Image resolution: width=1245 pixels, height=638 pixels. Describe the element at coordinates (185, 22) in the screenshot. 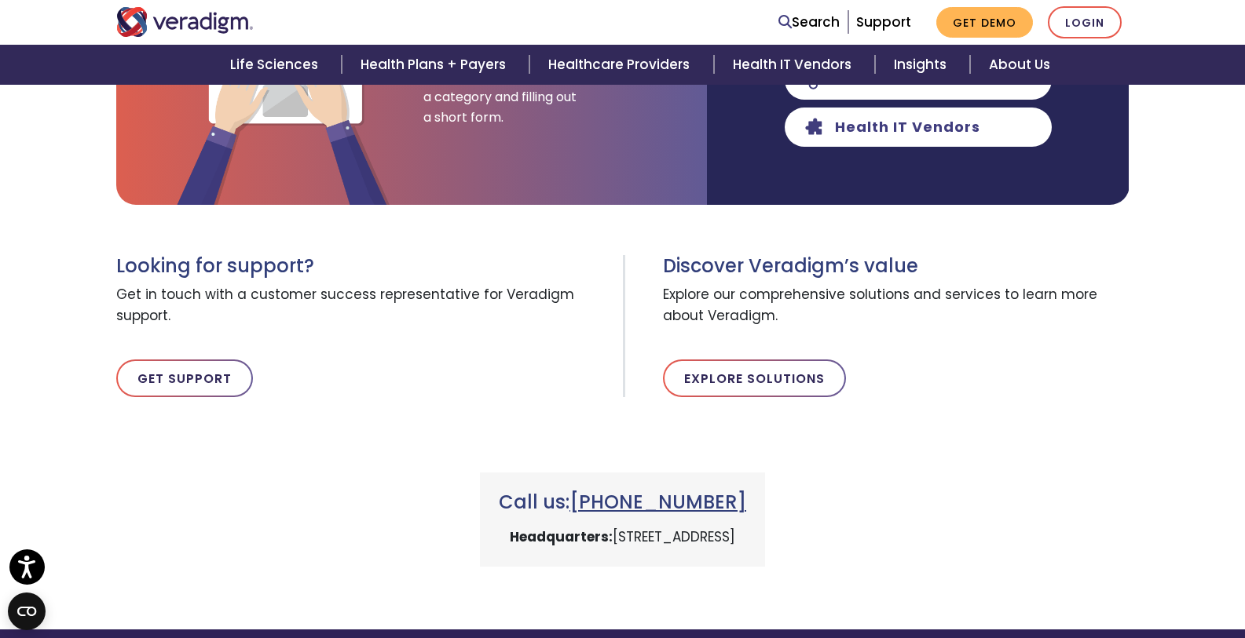

I see `img: Veradigm logo` at that location.